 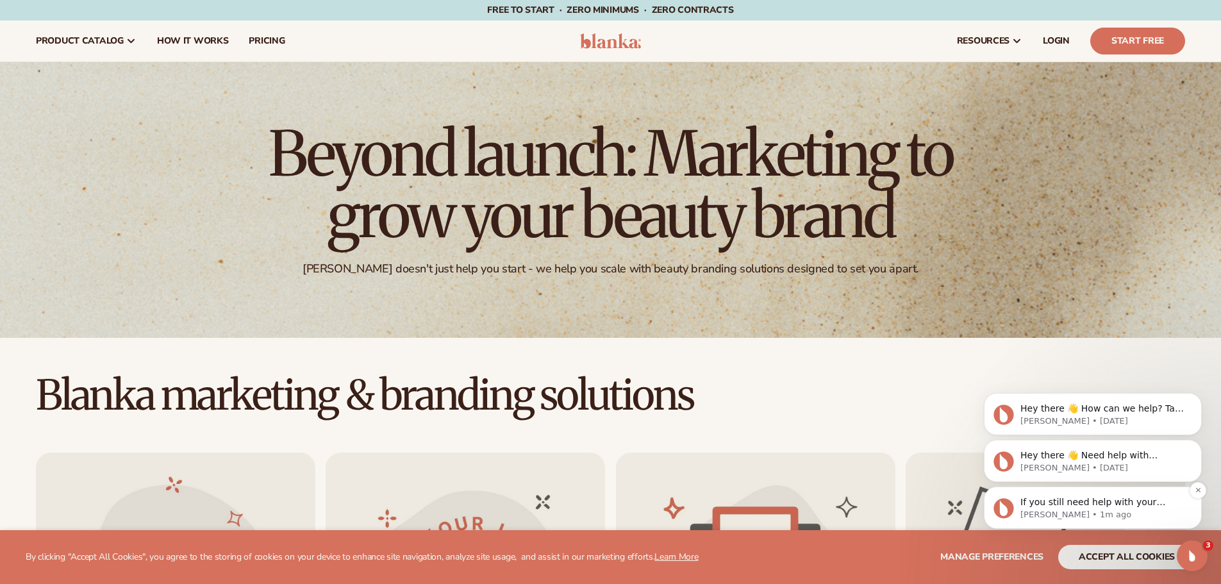 I want to click on p: By clicking "Accept All Cookies", you agree to the storing of cookies on your device to enhance s..., so click(x=362, y=557).